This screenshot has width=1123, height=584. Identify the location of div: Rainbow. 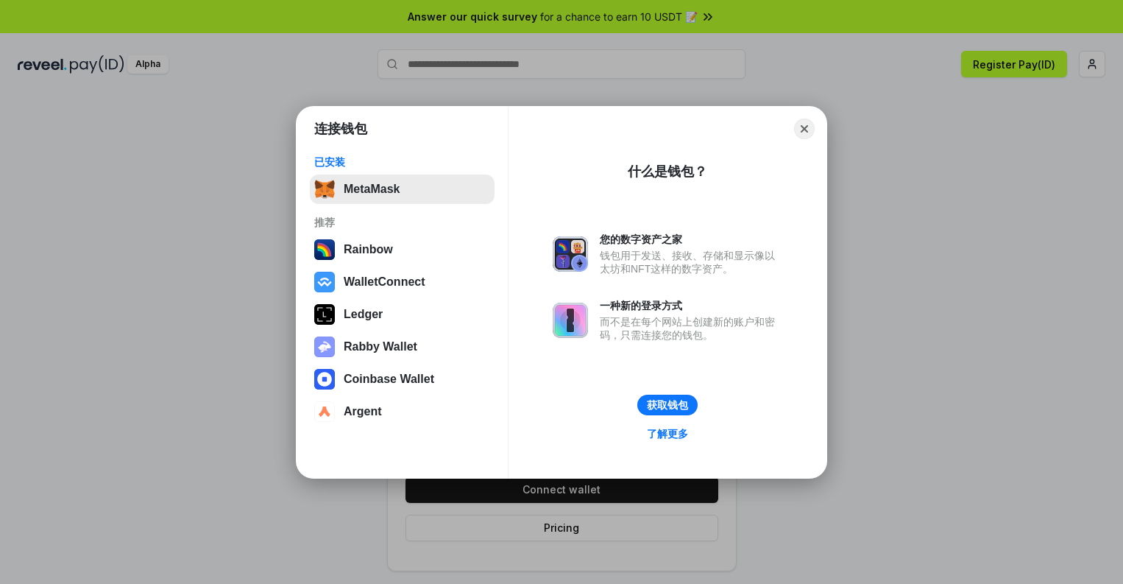
(368, 249).